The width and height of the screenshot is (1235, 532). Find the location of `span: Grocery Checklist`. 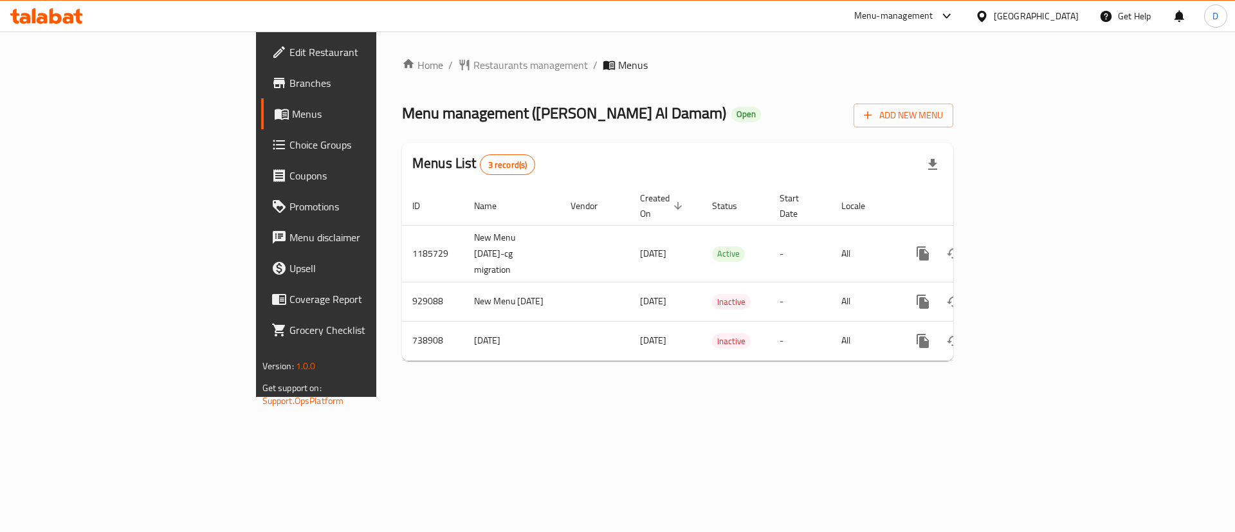

span: Grocery Checklist is located at coordinates (371, 330).